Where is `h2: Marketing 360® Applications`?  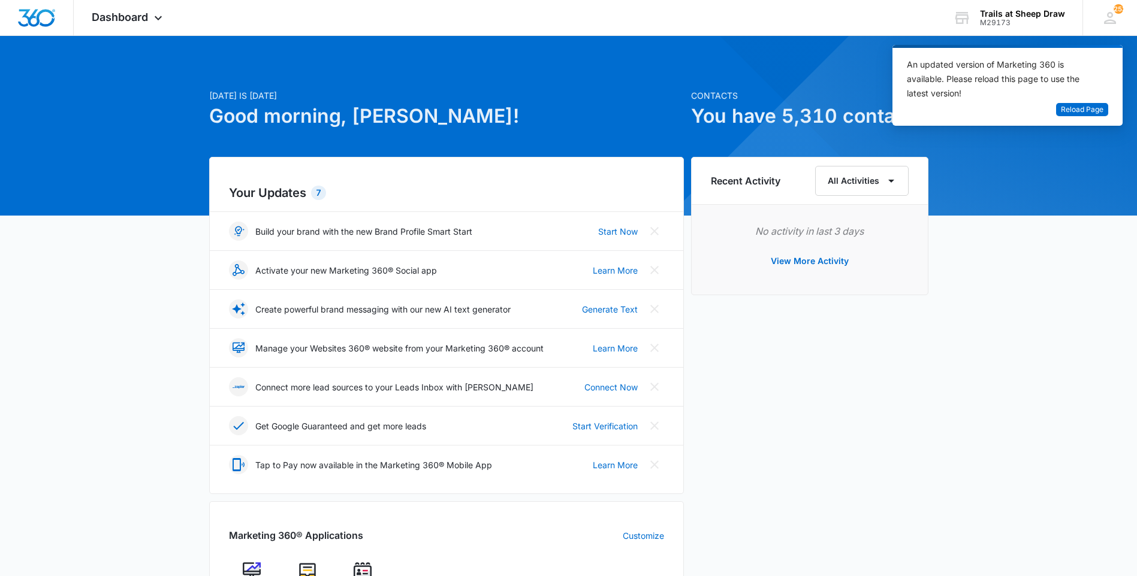 h2: Marketing 360® Applications is located at coordinates (296, 536).